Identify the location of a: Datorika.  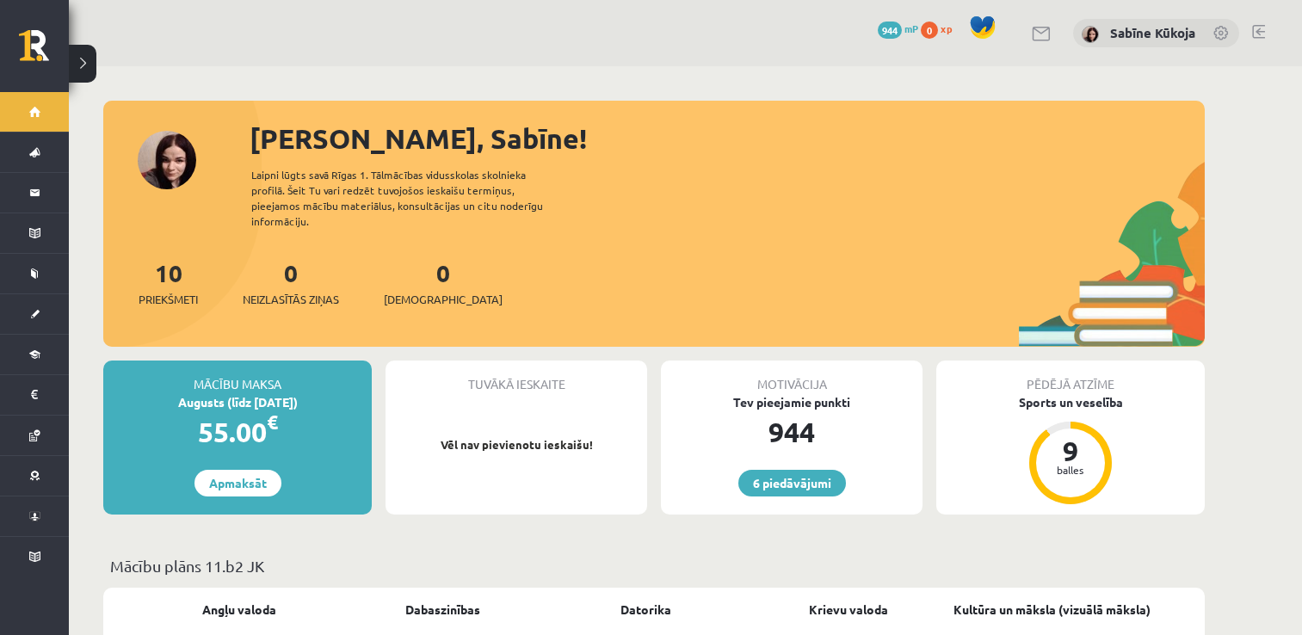
(645, 609).